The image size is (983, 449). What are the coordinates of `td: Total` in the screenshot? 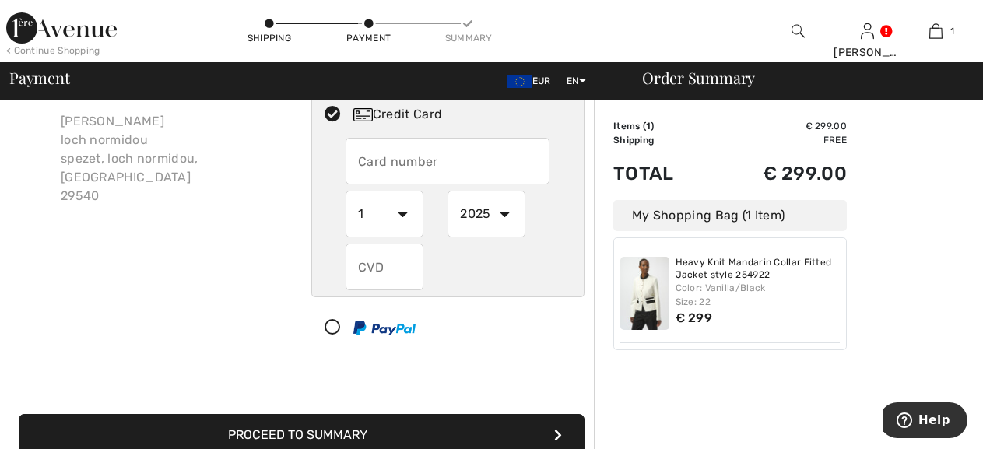 It's located at (662, 174).